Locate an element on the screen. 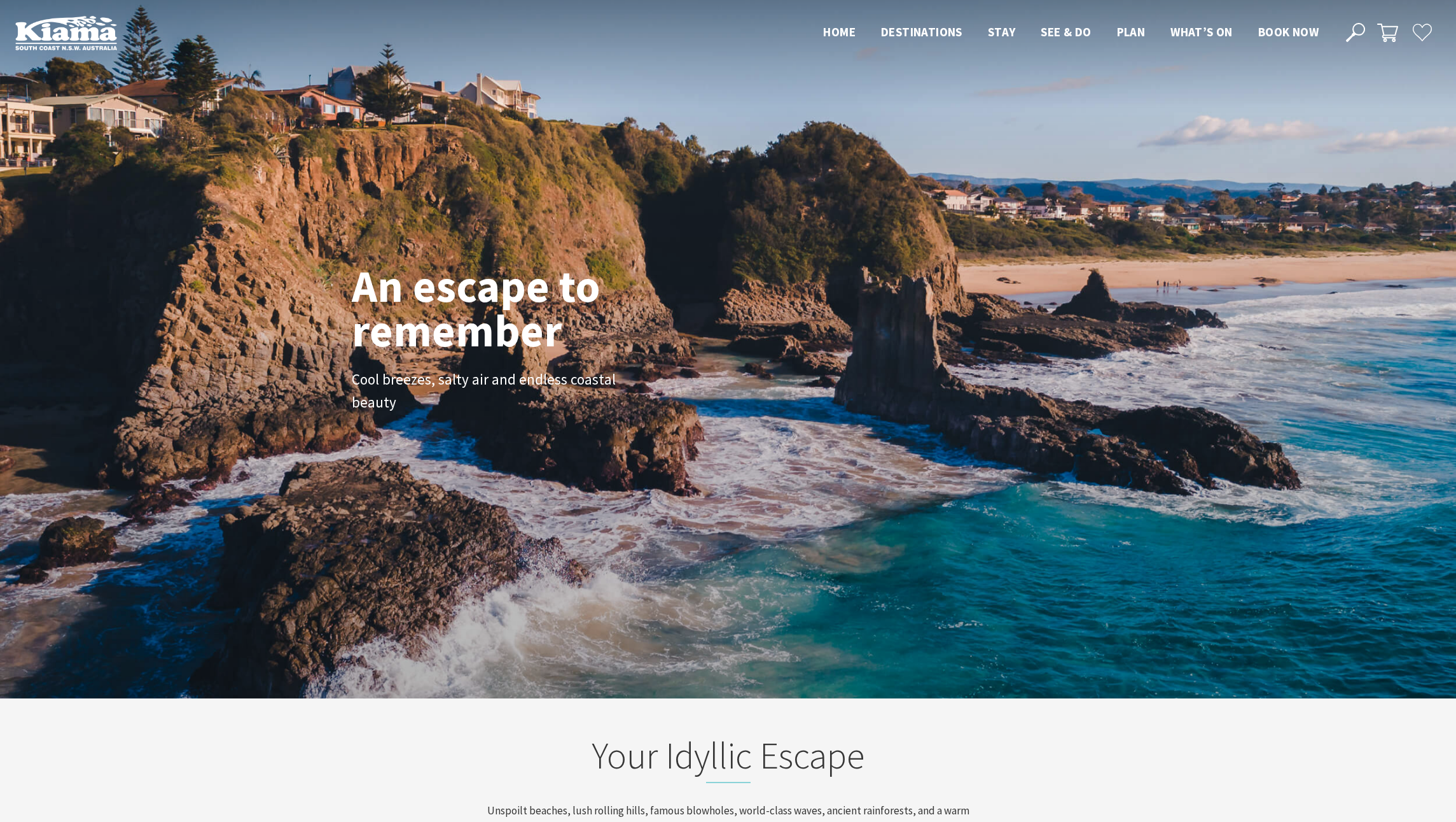 Image resolution: width=1456 pixels, height=822 pixels. p: Cool breezes, salty air and endless coastal beauty is located at coordinates (495, 391).